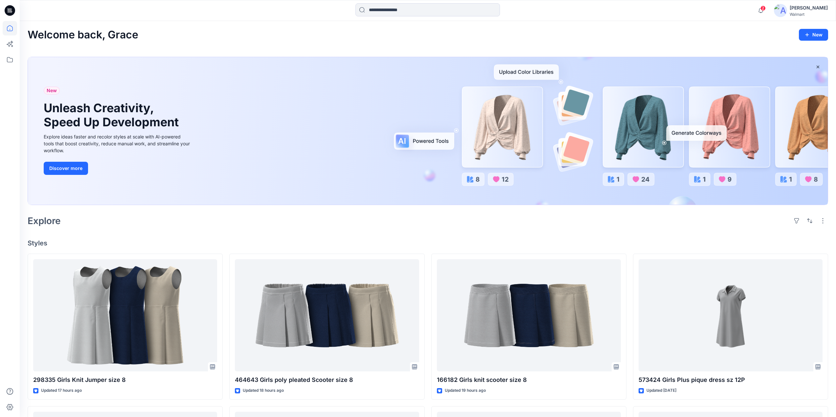  I want to click on p: Updated 17 hours ago, so click(61, 391).